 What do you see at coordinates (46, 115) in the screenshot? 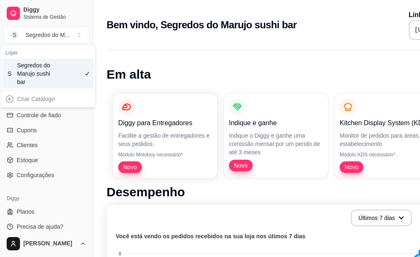
I see `a: Controle de fiado` at bounding box center [46, 115].